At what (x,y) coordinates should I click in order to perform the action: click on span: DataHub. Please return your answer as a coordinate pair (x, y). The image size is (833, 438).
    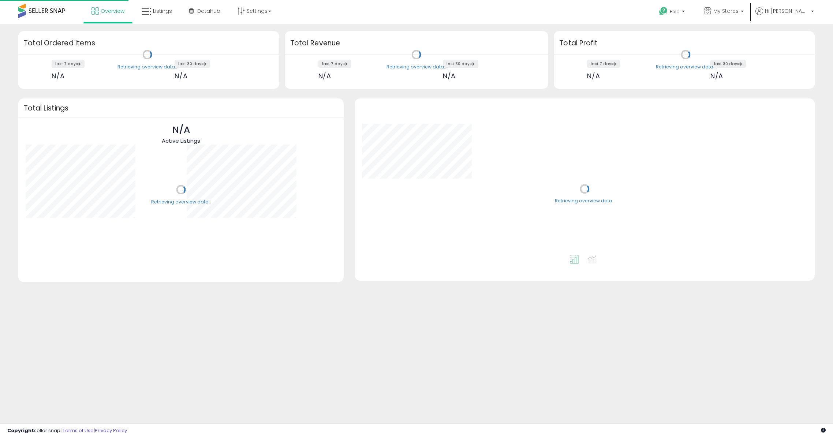
    Looking at the image, I should click on (209, 11).